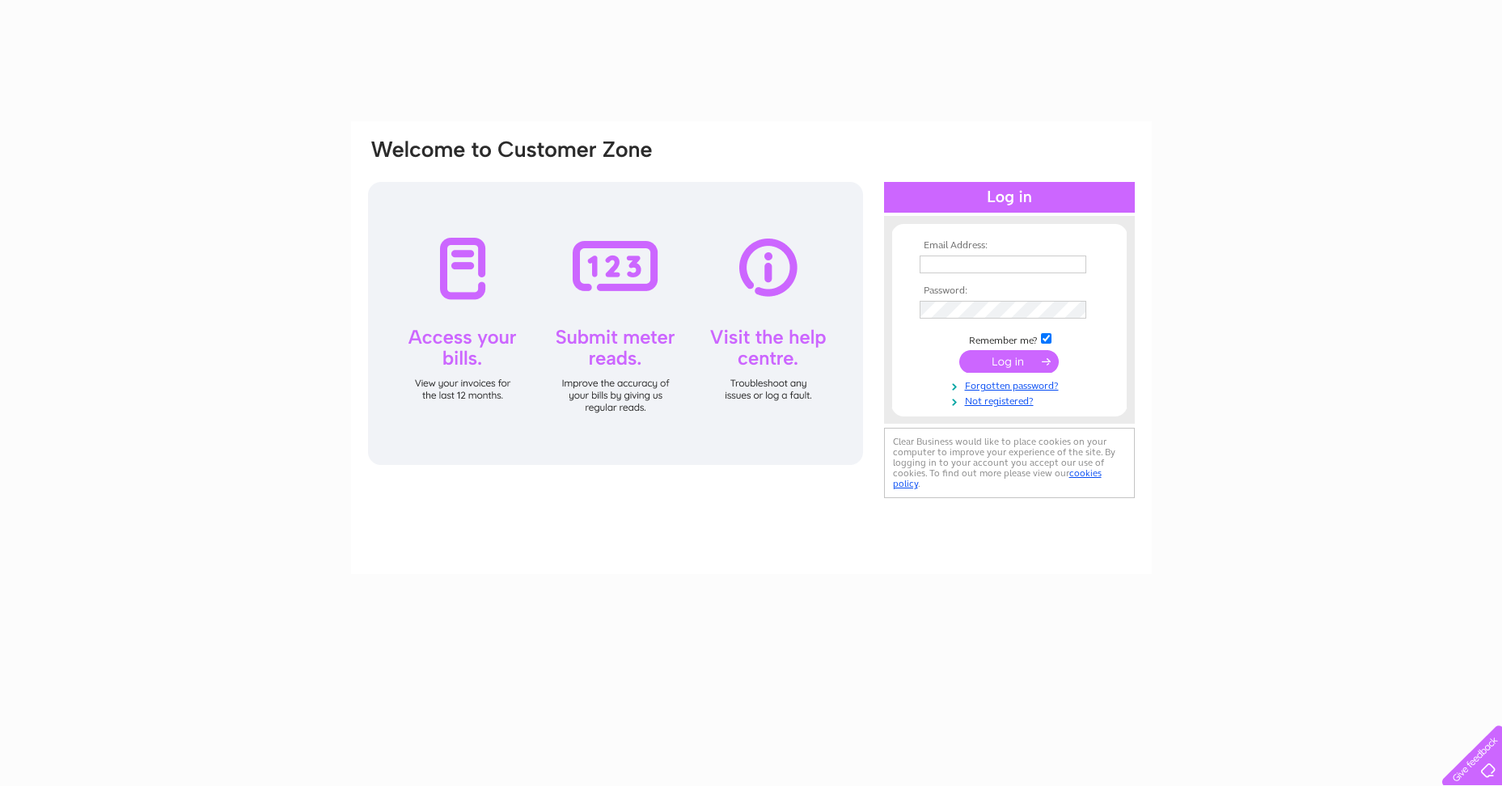  What do you see at coordinates (1011, 399) in the screenshot?
I see `a: Not registered?` at bounding box center [1011, 399].